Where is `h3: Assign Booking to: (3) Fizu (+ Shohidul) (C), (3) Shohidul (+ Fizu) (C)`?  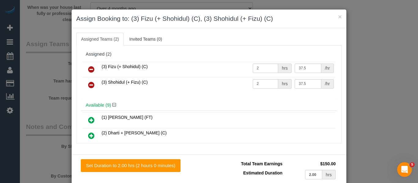 h3: Assign Booking to: (3) Fizu (+ Shohidul) (C), (3) Shohidul (+ Fizu) (C) is located at coordinates (209, 19).